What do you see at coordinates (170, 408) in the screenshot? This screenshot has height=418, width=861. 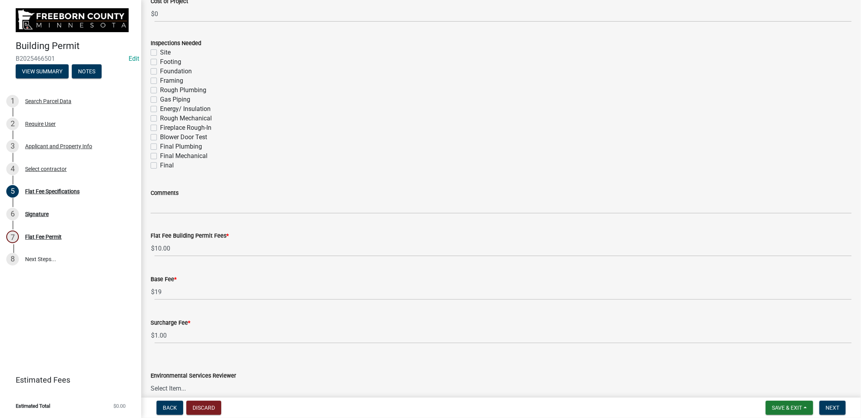 I see `span: Back` at bounding box center [170, 408].